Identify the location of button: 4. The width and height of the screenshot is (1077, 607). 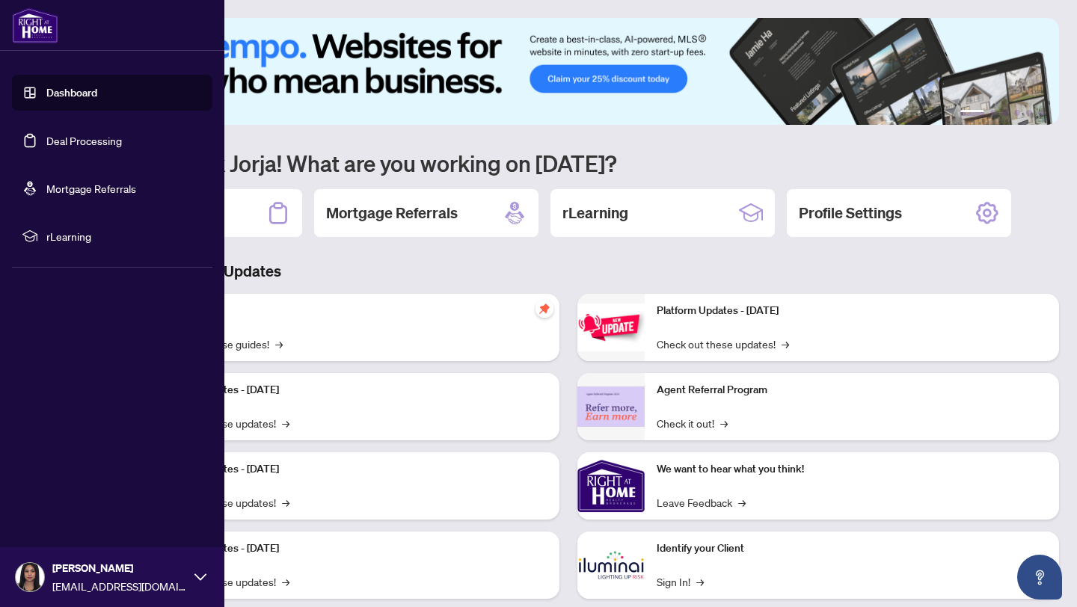
(1017, 113).